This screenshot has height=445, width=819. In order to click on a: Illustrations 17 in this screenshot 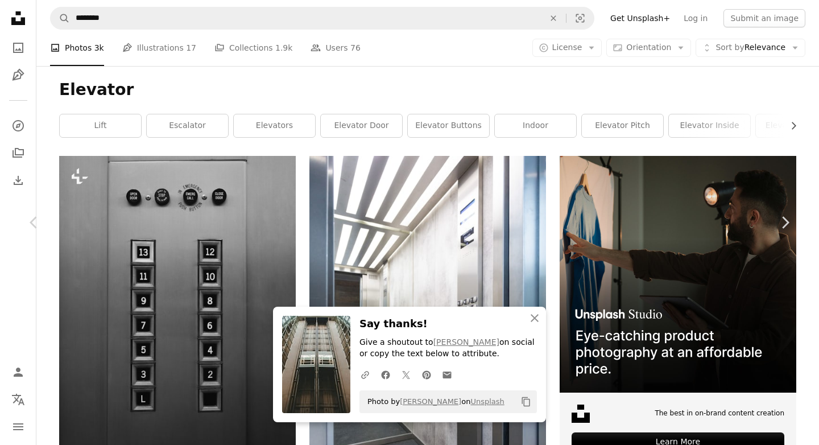, I will do `click(159, 48)`.